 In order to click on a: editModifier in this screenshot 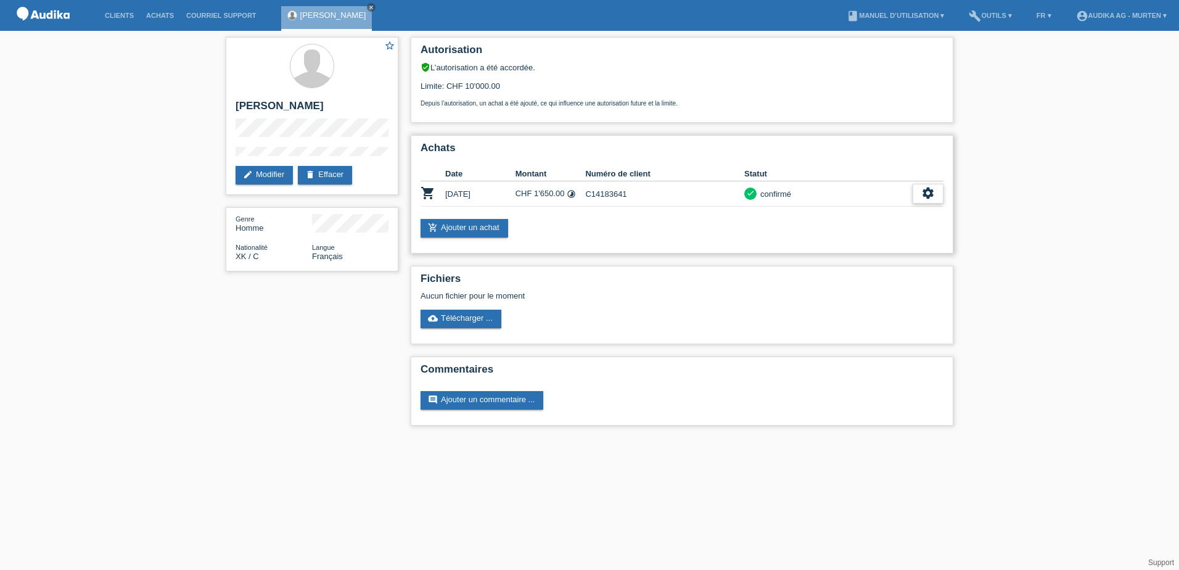, I will do `click(264, 175)`.